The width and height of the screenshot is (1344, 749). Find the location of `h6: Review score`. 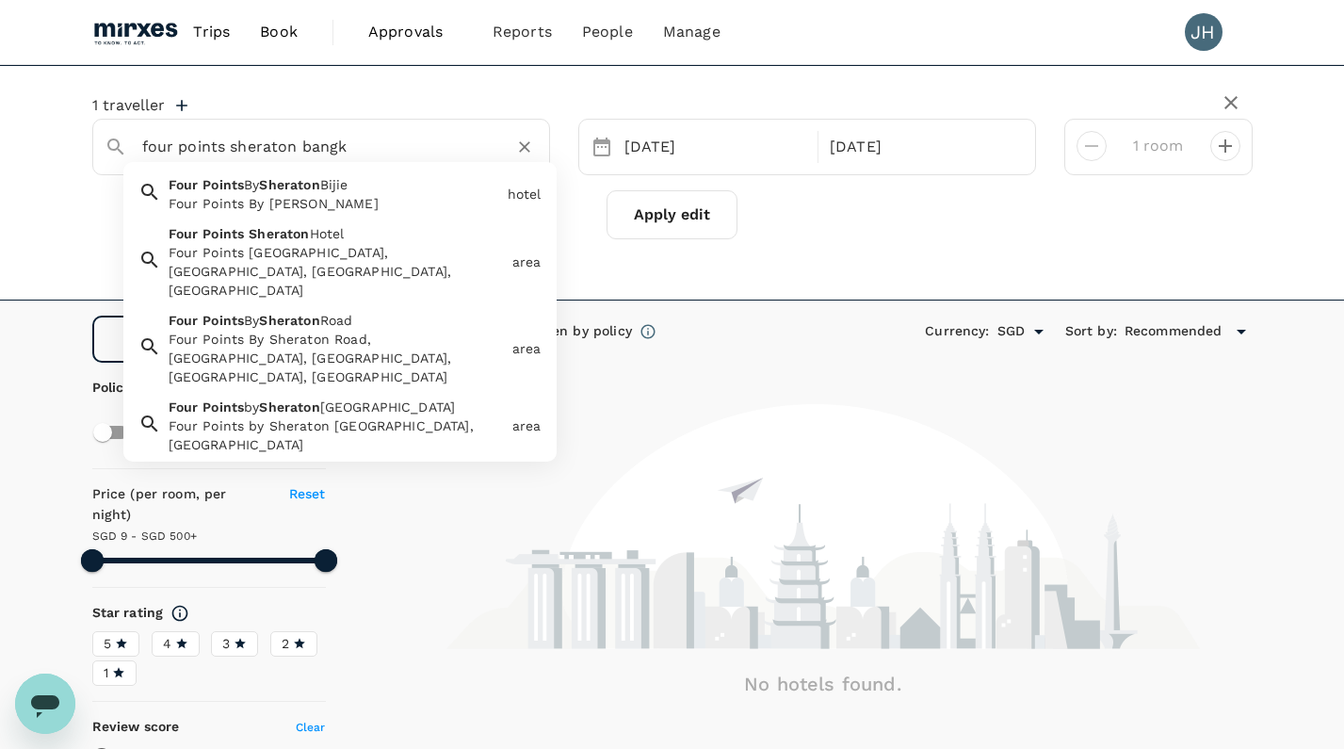

h6: Review score is located at coordinates (136, 727).